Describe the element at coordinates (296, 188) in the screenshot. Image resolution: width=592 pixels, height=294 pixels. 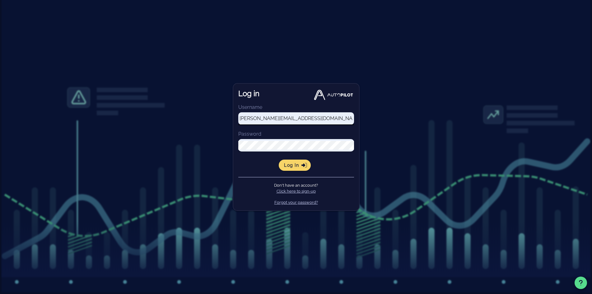
I see `p: Don't have an account?` at that location.